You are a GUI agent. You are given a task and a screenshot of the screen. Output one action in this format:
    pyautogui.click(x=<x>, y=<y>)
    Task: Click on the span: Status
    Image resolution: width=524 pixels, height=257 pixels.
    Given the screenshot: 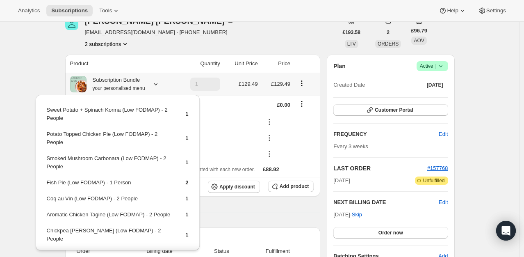 What is the action you would take?
    pyautogui.click(x=222, y=251)
    